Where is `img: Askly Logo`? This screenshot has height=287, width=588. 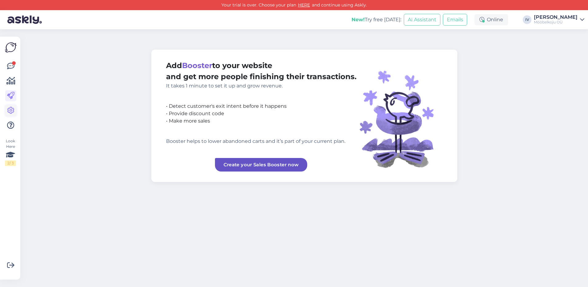 img: Askly Logo is located at coordinates (11, 47).